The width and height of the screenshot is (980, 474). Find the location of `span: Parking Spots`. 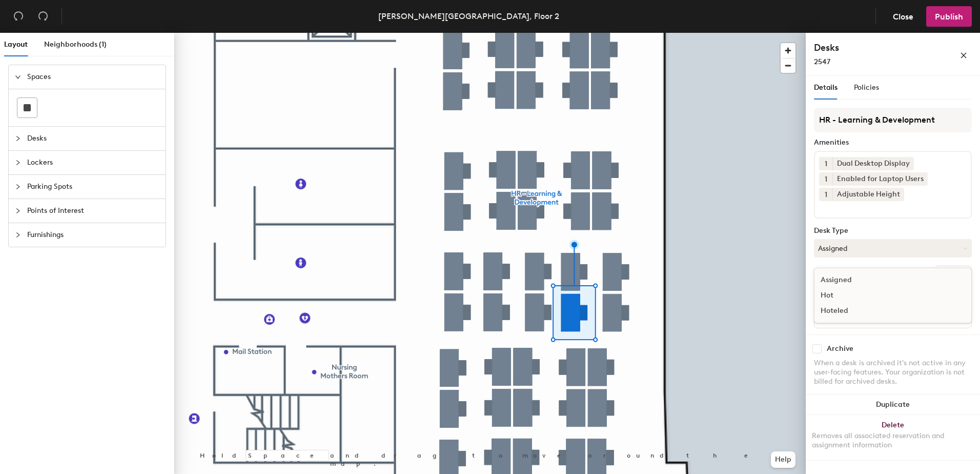

span: Parking Spots is located at coordinates (93, 187).